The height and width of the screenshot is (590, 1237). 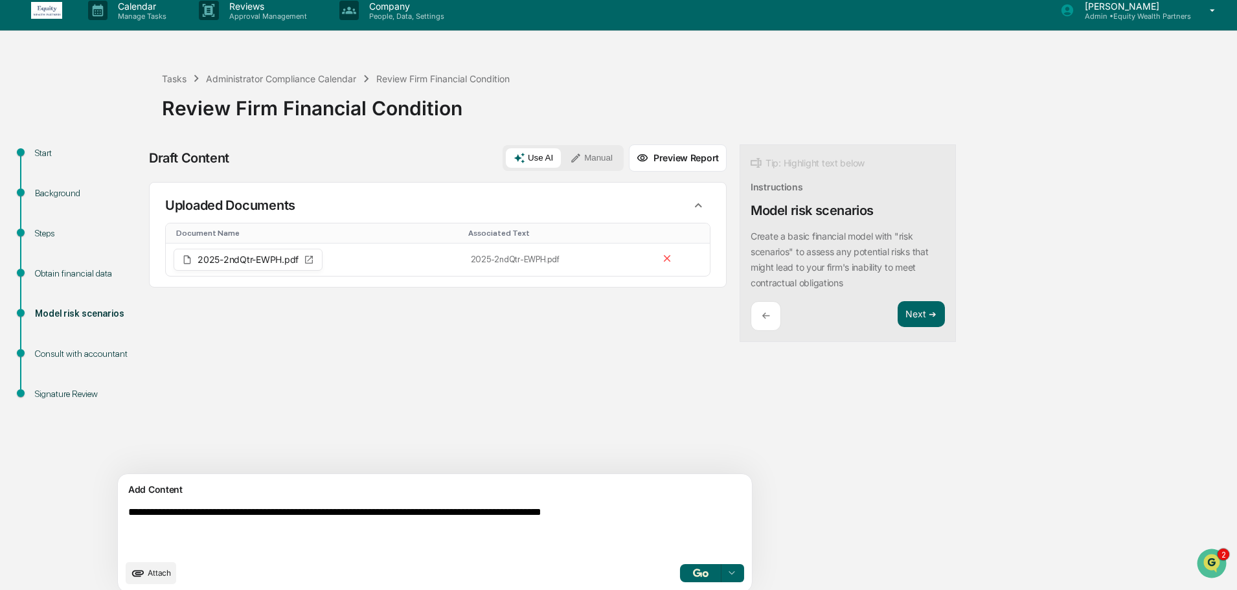 I want to click on p: Reviews, so click(x=266, y=6).